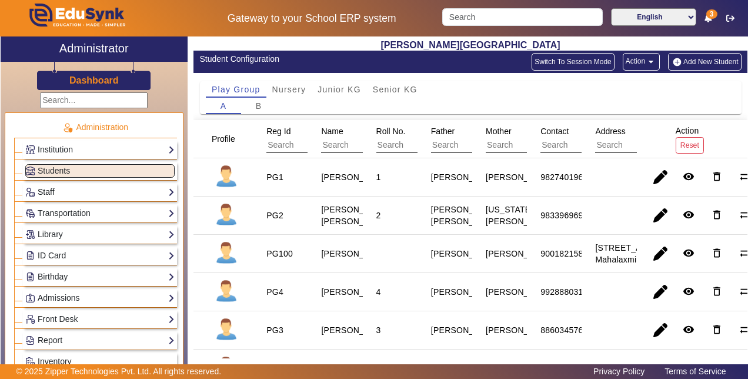 The height and width of the screenshot is (379, 748). I want to click on div: PG100, so click(279, 254).